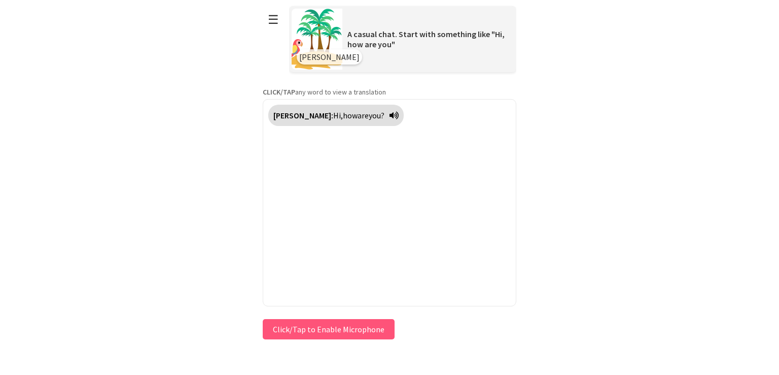 This screenshot has height=375, width=779. I want to click on p: any word to view a translation, so click(390, 92).